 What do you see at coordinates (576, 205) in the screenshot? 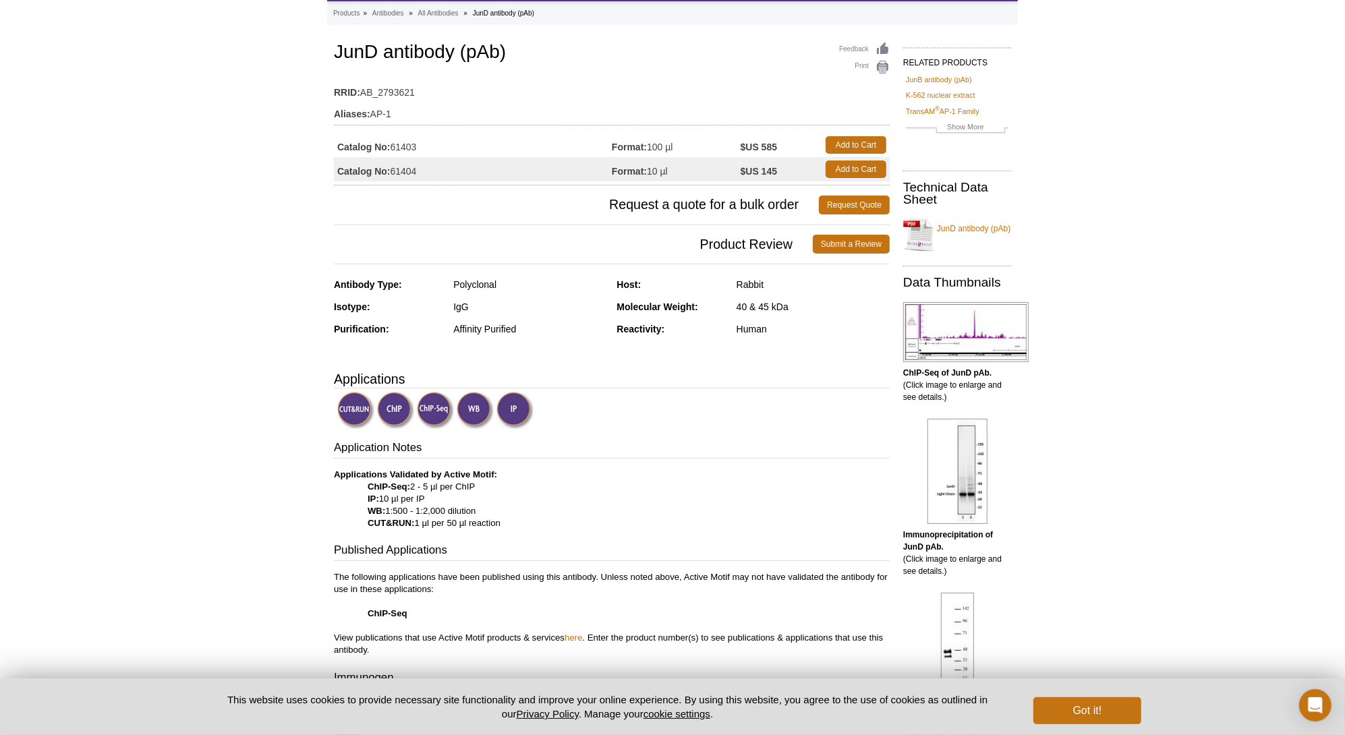
I see `span: Request a quote for a bulk order` at bounding box center [576, 205].